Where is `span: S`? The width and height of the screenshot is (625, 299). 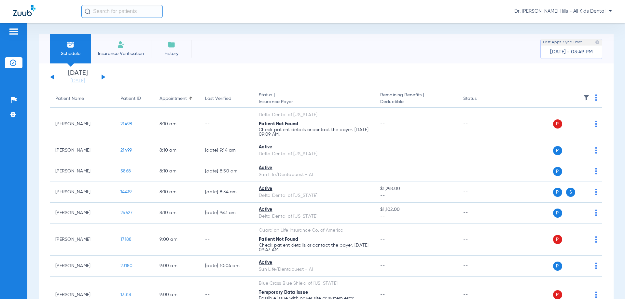
span: S is located at coordinates (571, 193).